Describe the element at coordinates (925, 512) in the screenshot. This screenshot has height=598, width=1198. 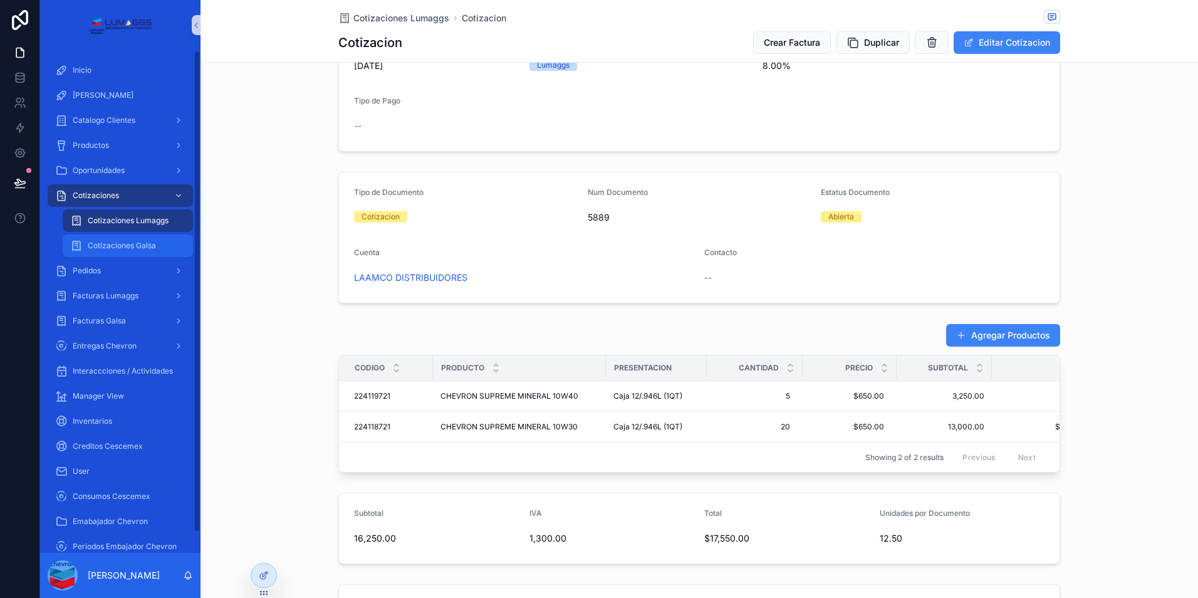
I see `span: Unidades por Documento` at that location.